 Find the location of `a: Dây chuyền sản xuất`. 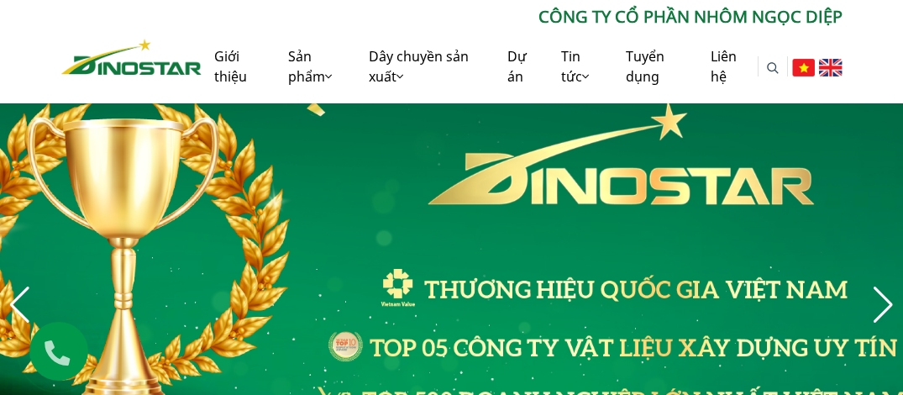

a: Dây chuyền sản xuất is located at coordinates (425, 66).